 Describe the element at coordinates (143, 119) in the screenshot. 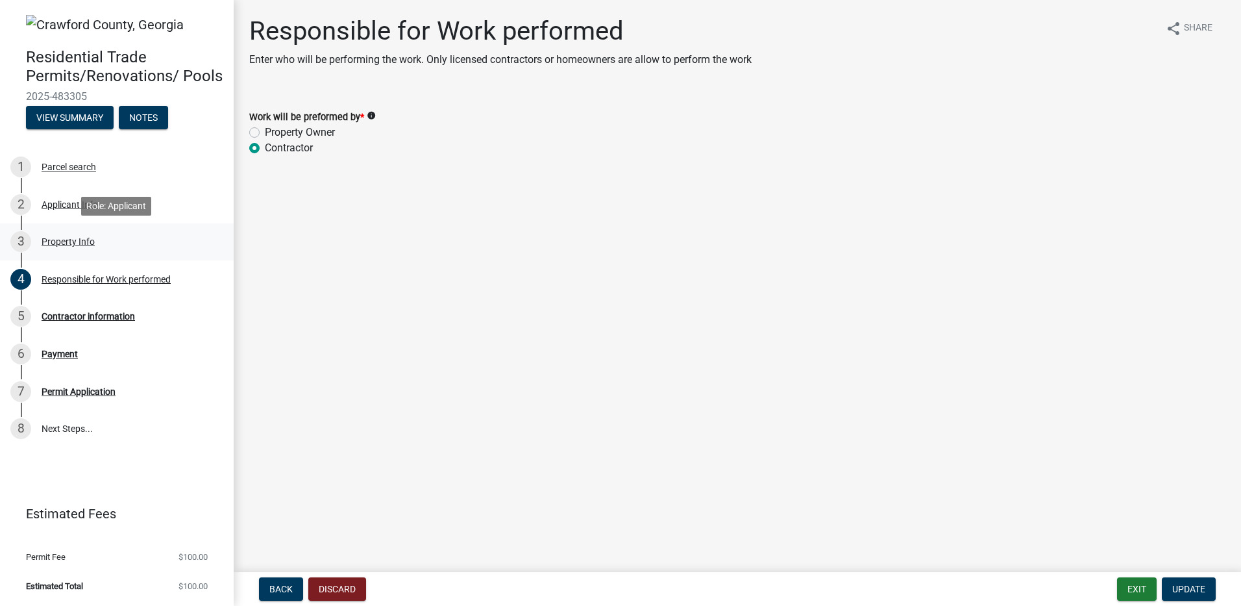

I see `wm-modal-confirm: Notes` at that location.